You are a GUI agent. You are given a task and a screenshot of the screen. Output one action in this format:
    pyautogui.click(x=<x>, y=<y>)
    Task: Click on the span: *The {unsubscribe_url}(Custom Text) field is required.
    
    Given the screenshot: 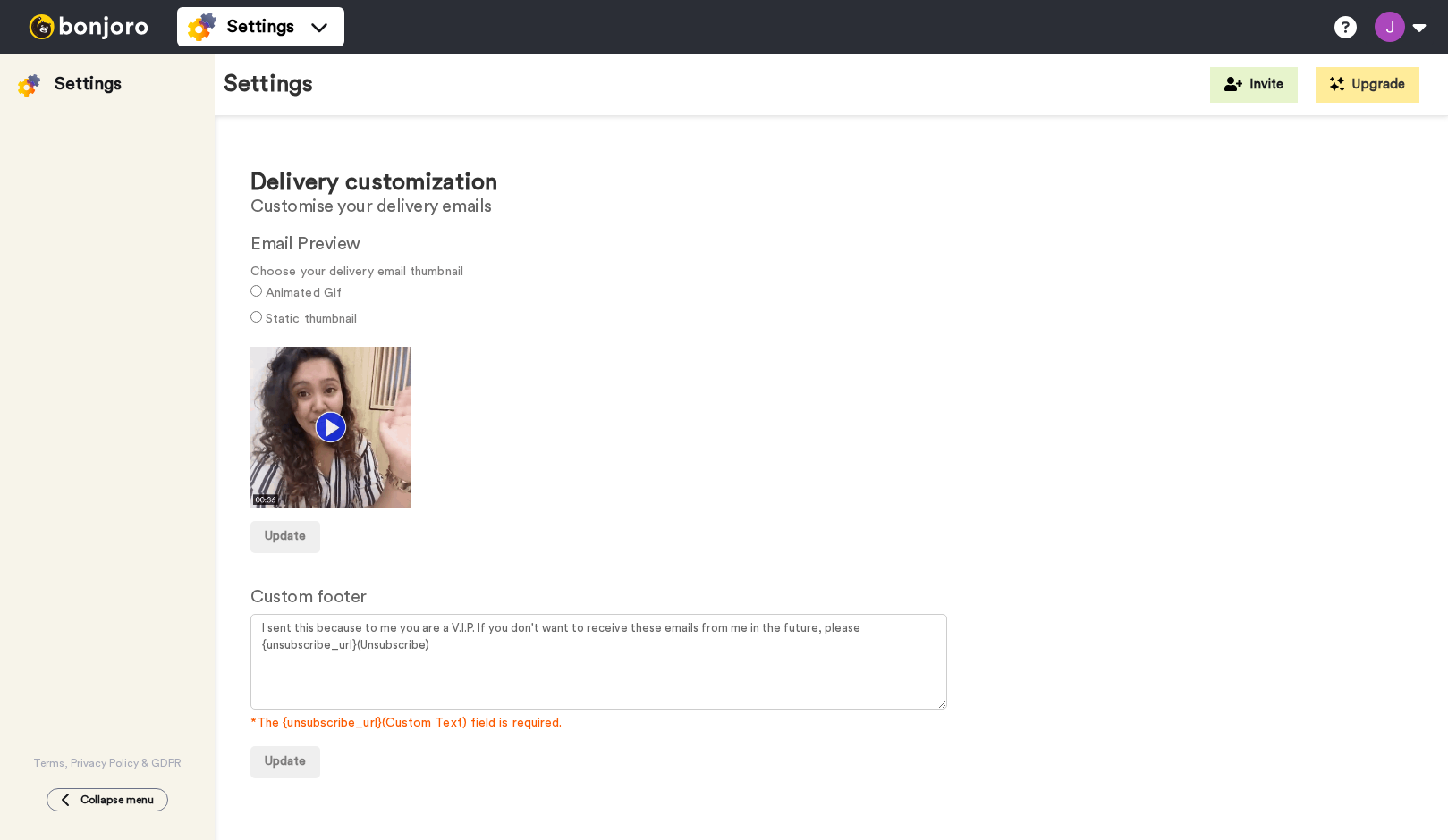 What is the action you would take?
    pyautogui.click(x=830, y=723)
    